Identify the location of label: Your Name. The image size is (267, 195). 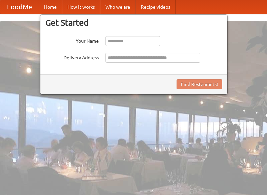
(72, 40).